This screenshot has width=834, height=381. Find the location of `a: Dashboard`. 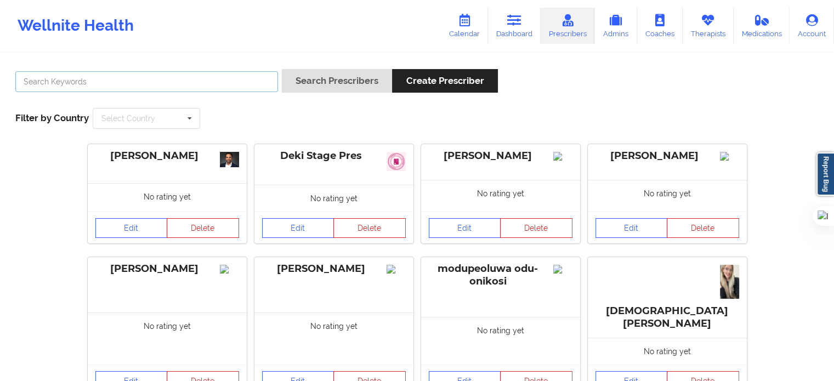

a: Dashboard is located at coordinates (514, 26).